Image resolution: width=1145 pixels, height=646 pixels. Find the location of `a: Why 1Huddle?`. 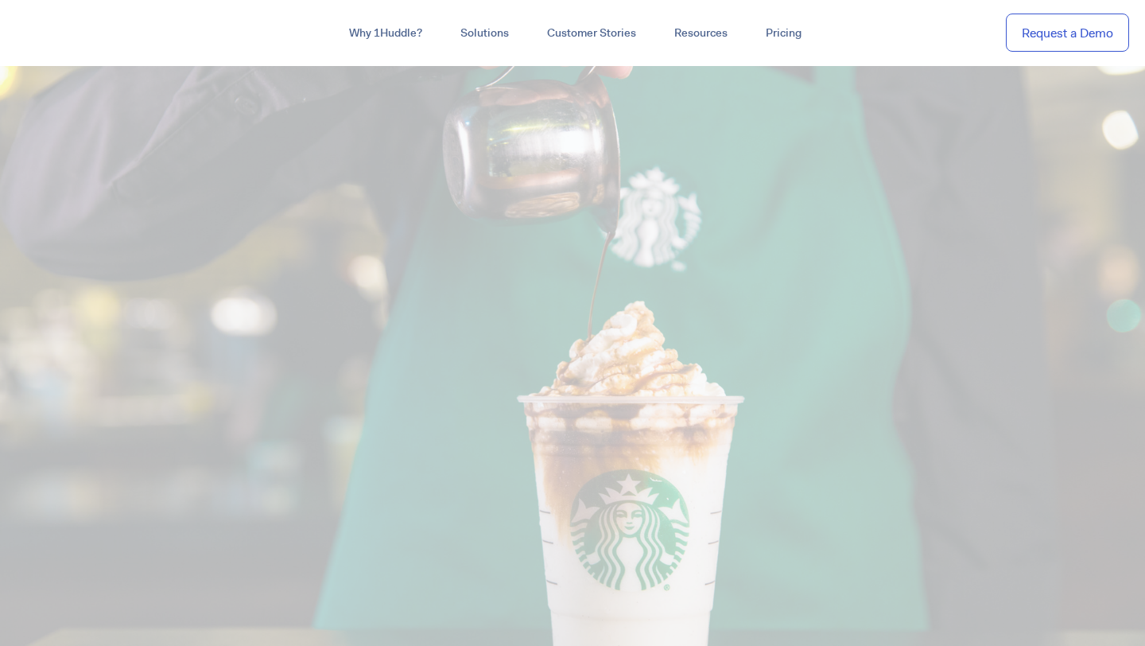

a: Why 1Huddle? is located at coordinates (386, 33).